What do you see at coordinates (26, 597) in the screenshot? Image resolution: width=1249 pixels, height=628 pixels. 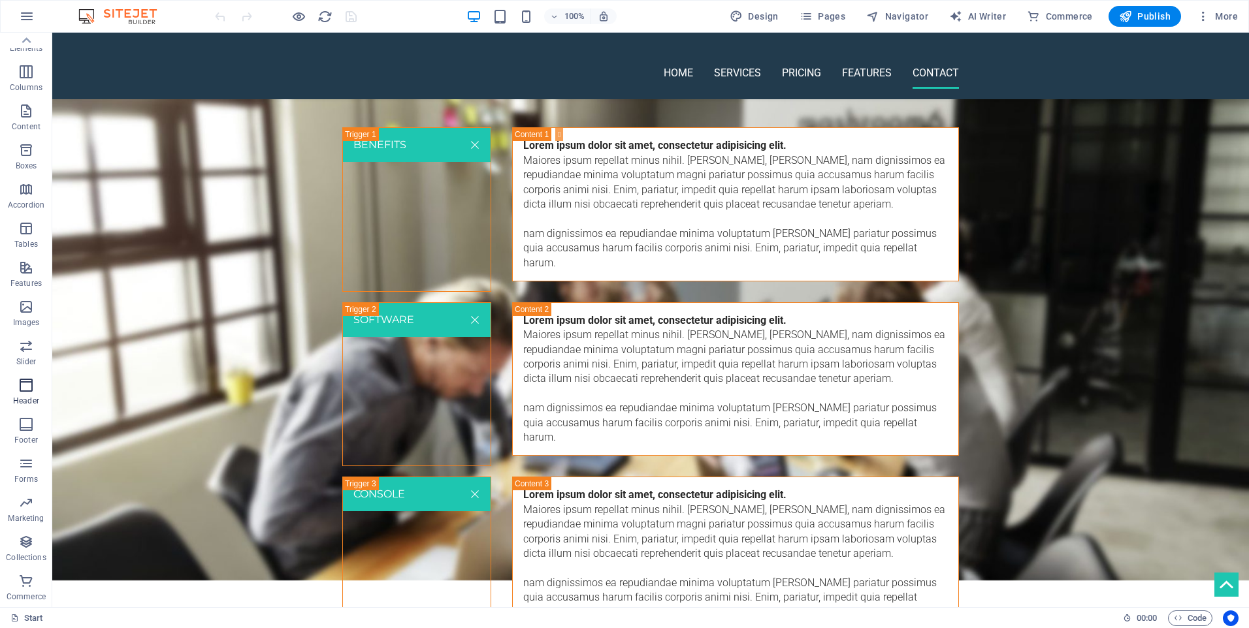 I see `p: Commerce` at bounding box center [26, 597].